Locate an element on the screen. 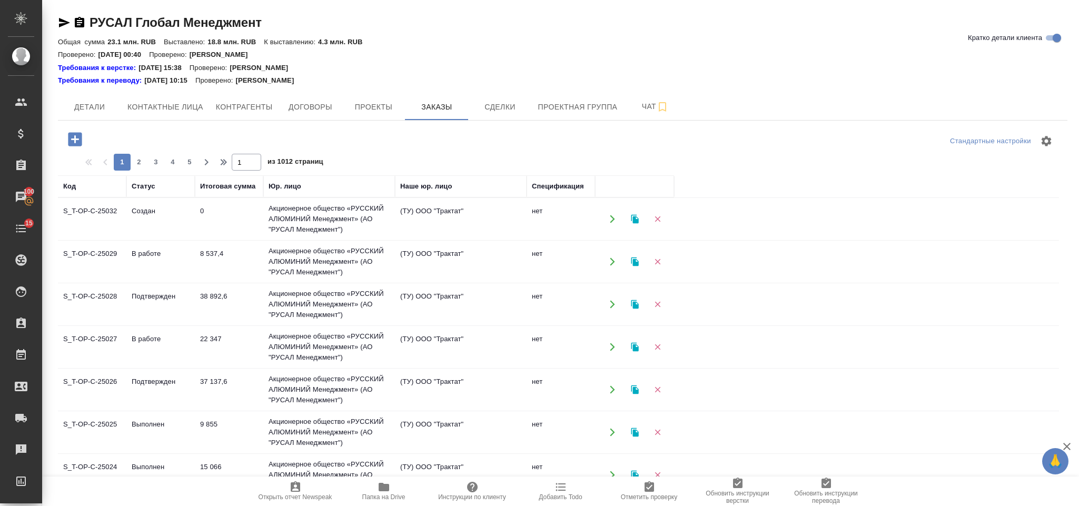 Image resolution: width=1079 pixels, height=506 pixels. button: Открыть отчет Newspeak is located at coordinates (295, 491).